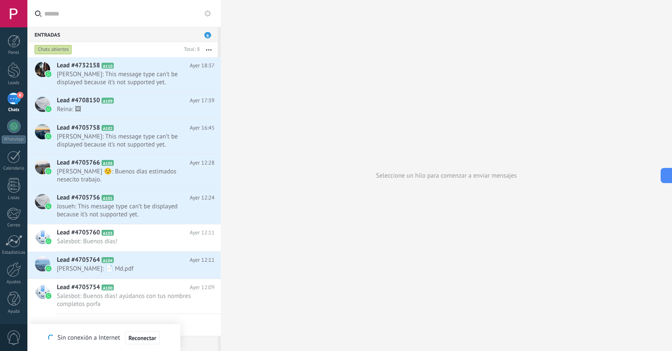 Image resolution: width=672 pixels, height=351 pixels. I want to click on div: Sin conexión a Internet, so click(104, 338).